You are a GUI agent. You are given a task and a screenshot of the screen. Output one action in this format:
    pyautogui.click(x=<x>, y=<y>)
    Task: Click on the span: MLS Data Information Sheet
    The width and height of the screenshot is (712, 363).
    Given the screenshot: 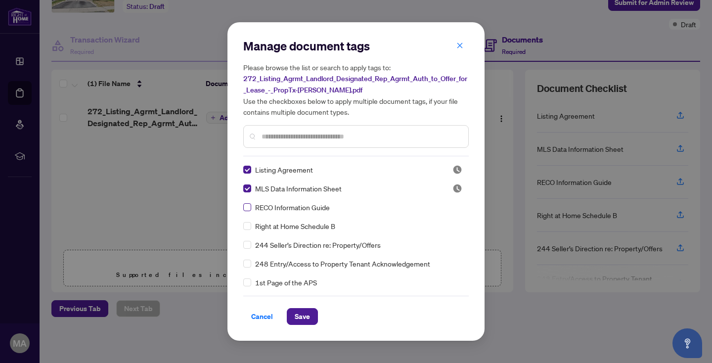 What is the action you would take?
    pyautogui.click(x=298, y=188)
    